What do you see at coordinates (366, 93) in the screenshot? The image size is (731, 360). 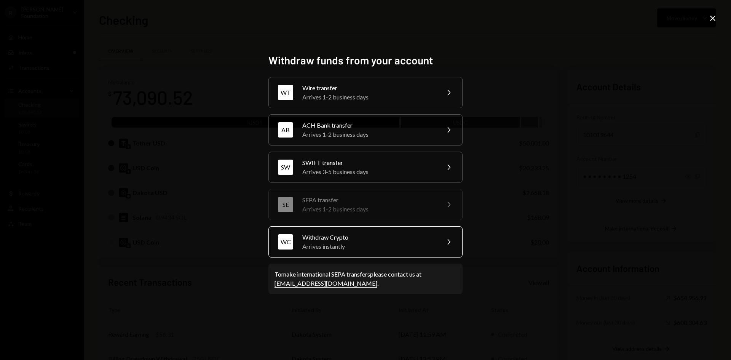 I see `button: WTWire transferArrives 1-2 business days` at bounding box center [366, 93].